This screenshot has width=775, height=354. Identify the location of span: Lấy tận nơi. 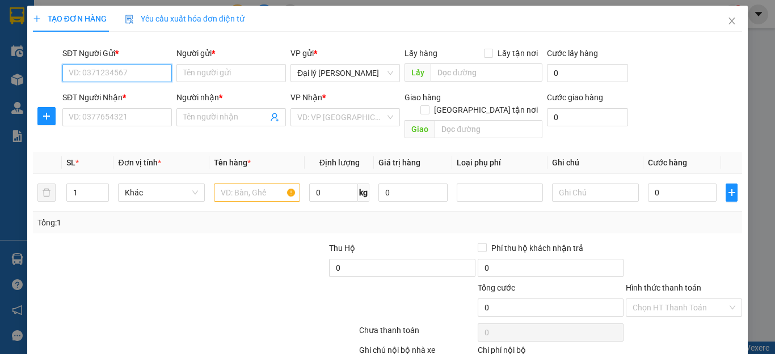
(517, 53).